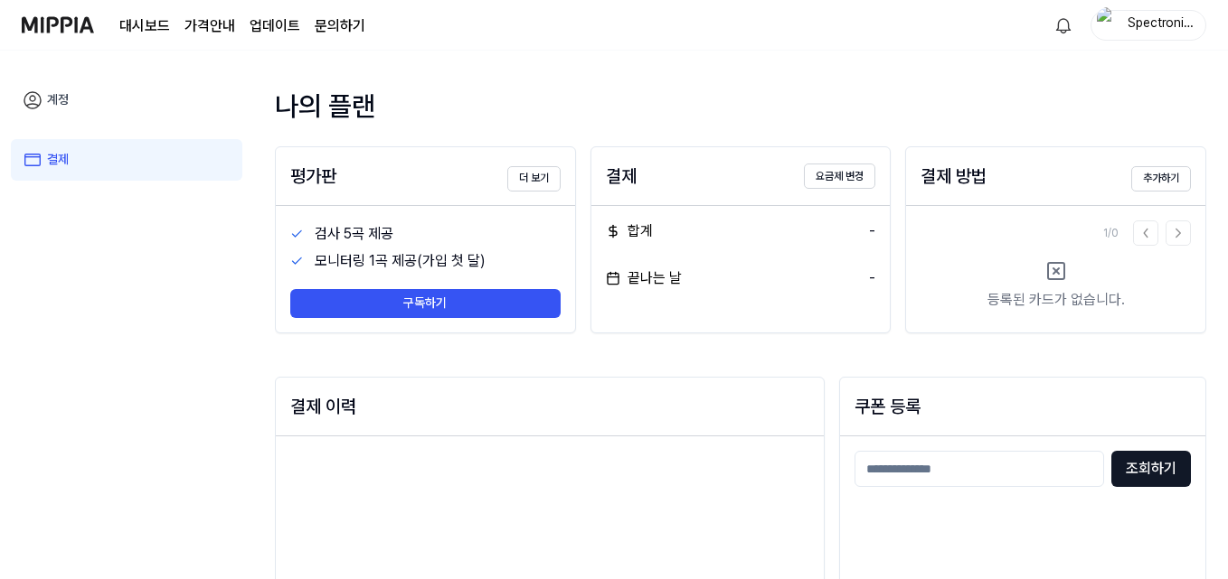  What do you see at coordinates (210, 26) in the screenshot?
I see `a: 가격안내` at bounding box center [210, 26].